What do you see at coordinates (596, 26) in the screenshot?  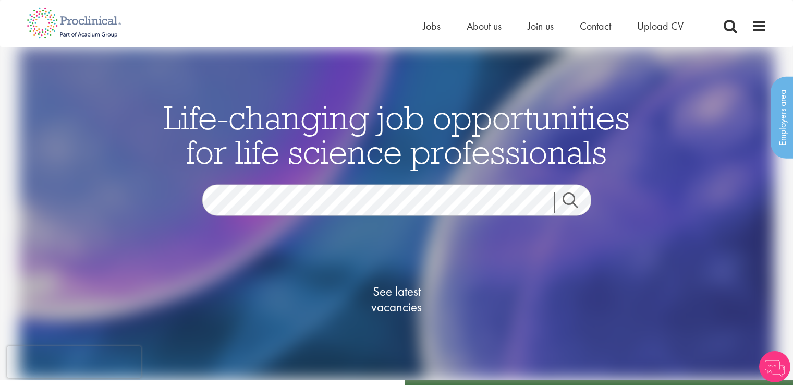 I see `span: Contact` at bounding box center [596, 26].